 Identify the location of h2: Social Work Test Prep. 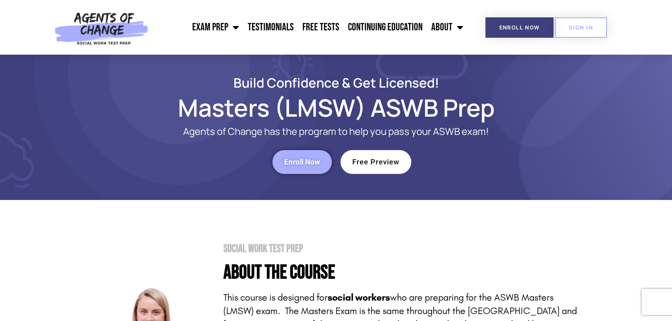
(403, 248).